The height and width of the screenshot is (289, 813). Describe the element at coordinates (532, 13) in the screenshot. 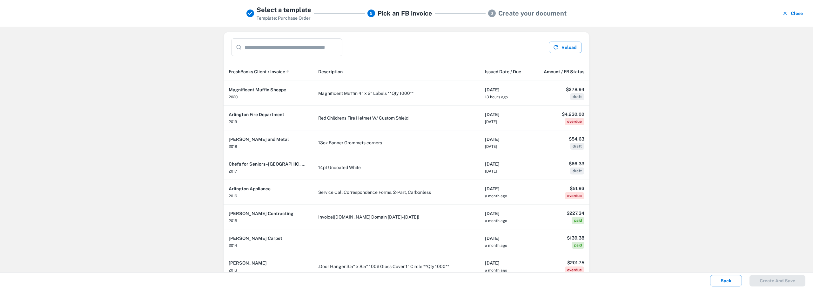

I see `h5: Create your document` at that location.